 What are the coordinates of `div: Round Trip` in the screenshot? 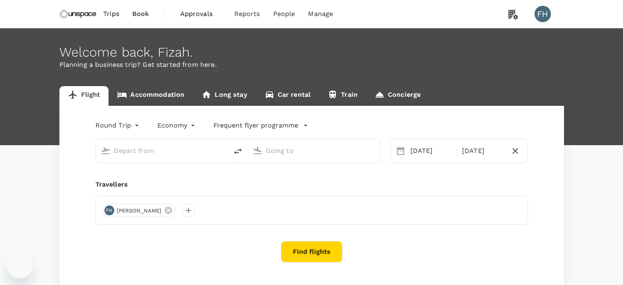 It's located at (118, 125).